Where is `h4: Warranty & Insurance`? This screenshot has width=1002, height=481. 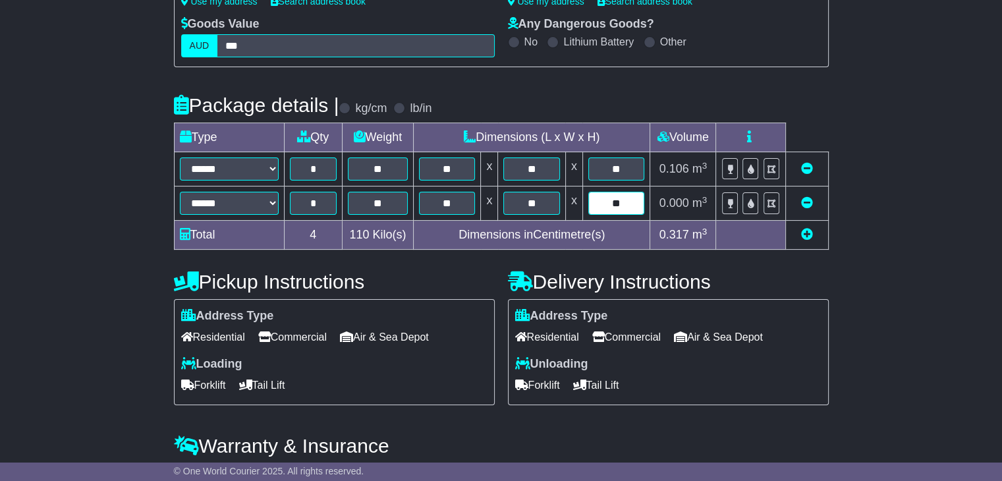 h4: Warranty & Insurance is located at coordinates (501, 445).